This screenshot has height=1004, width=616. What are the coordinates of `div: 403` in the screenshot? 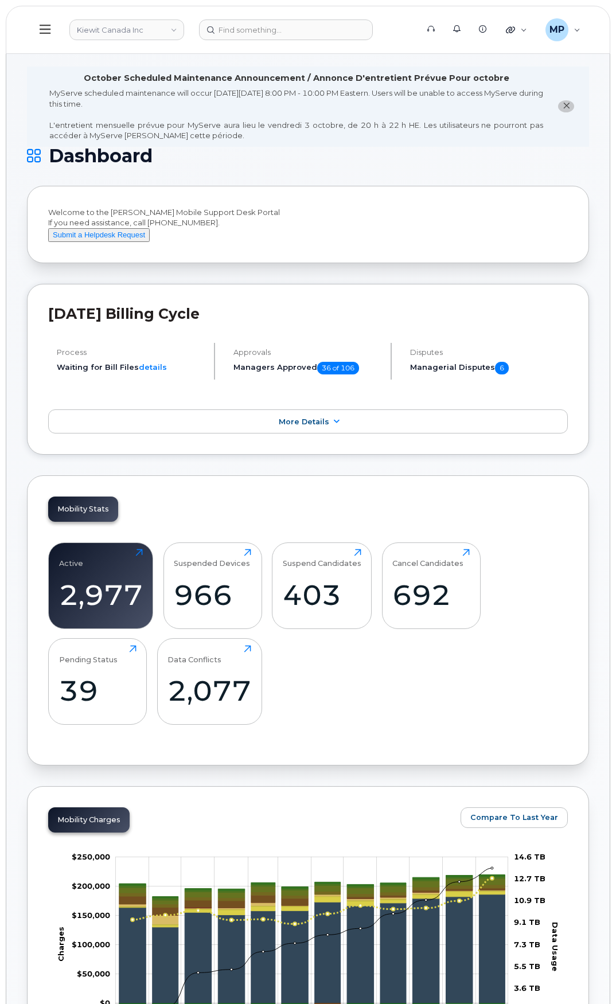 It's located at (322, 595).